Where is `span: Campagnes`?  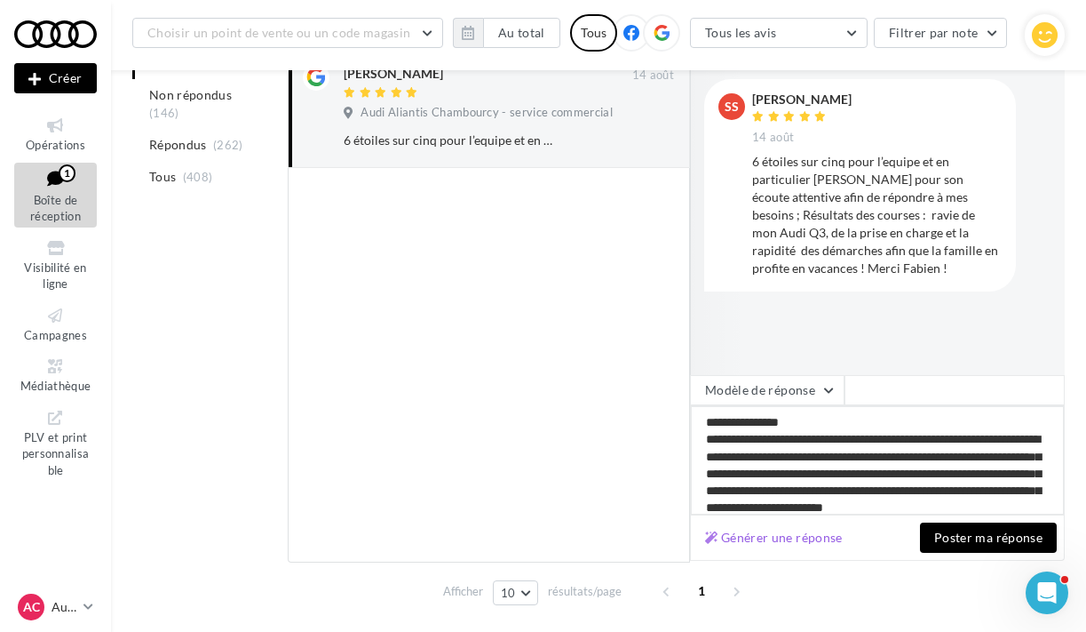
span: Campagnes is located at coordinates (55, 335).